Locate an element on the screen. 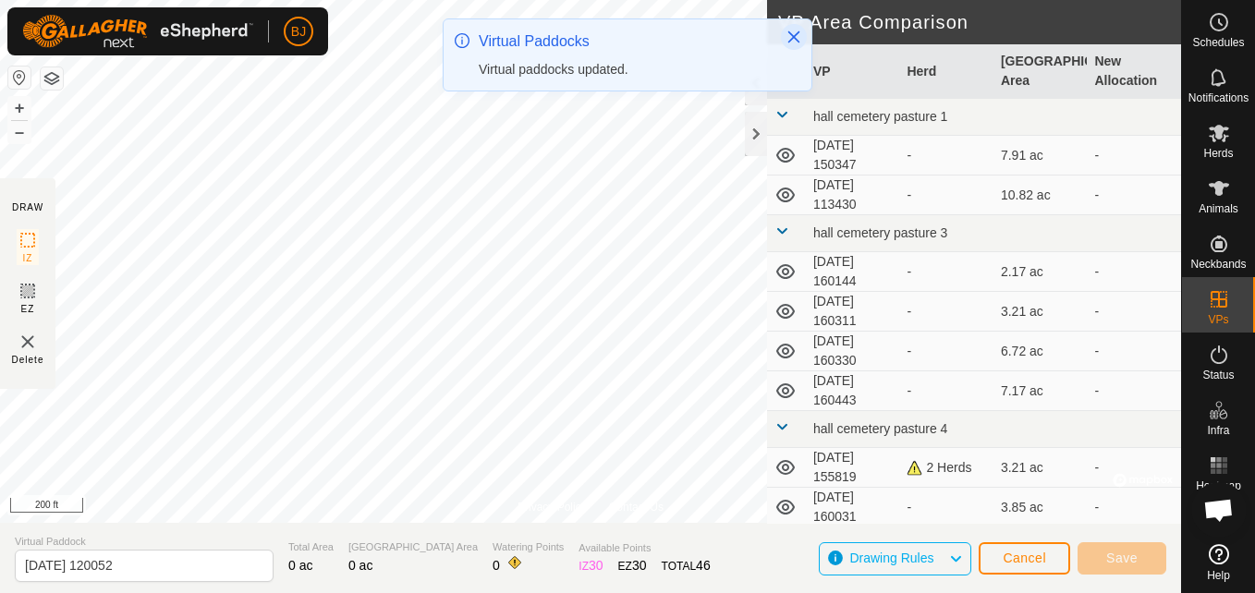 The height and width of the screenshot is (593, 1255). a: Contact Us is located at coordinates (636, 507).